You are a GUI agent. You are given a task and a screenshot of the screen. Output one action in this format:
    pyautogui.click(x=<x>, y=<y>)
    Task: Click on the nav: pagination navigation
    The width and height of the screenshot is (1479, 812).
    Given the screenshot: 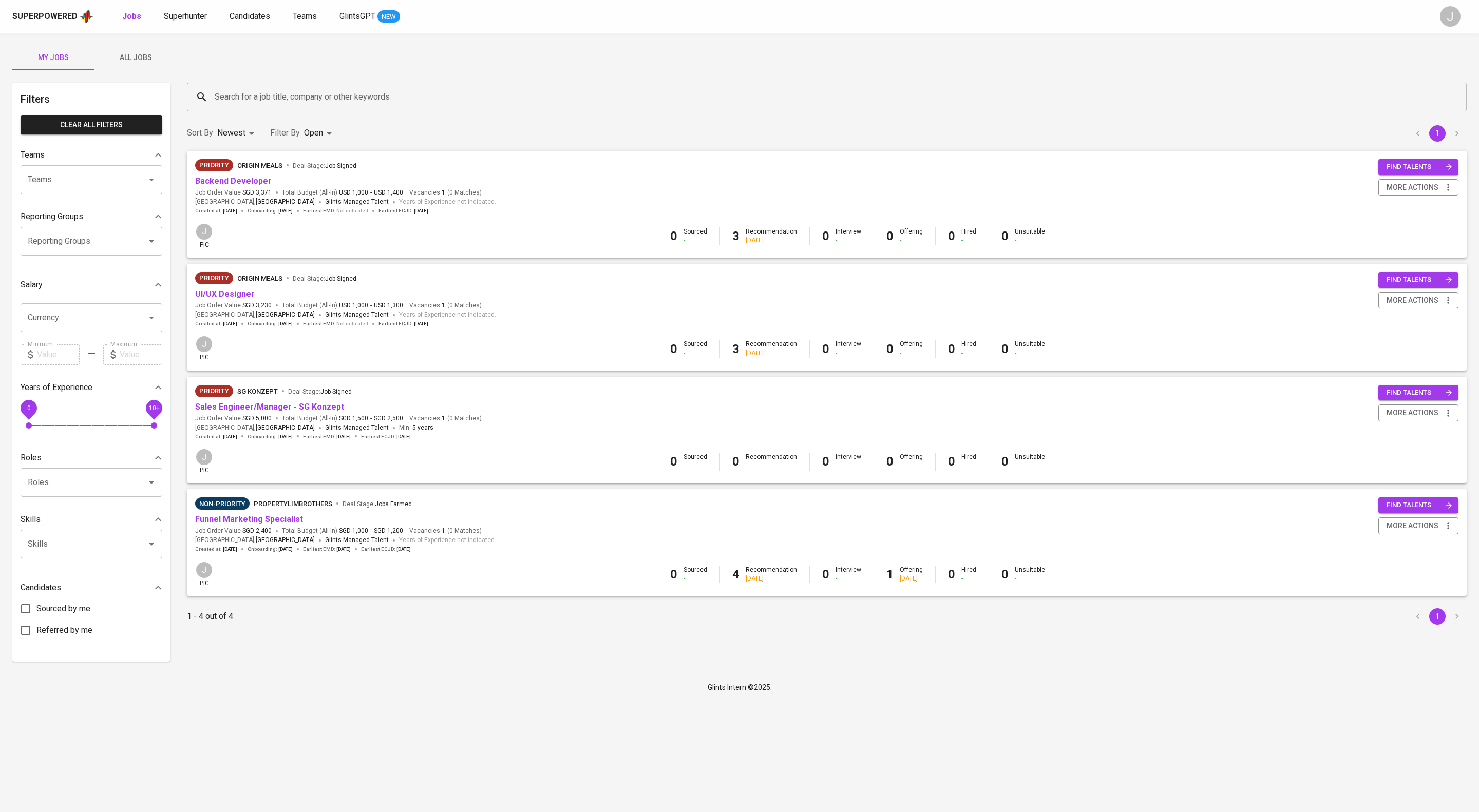 What is the action you would take?
    pyautogui.click(x=1437, y=133)
    